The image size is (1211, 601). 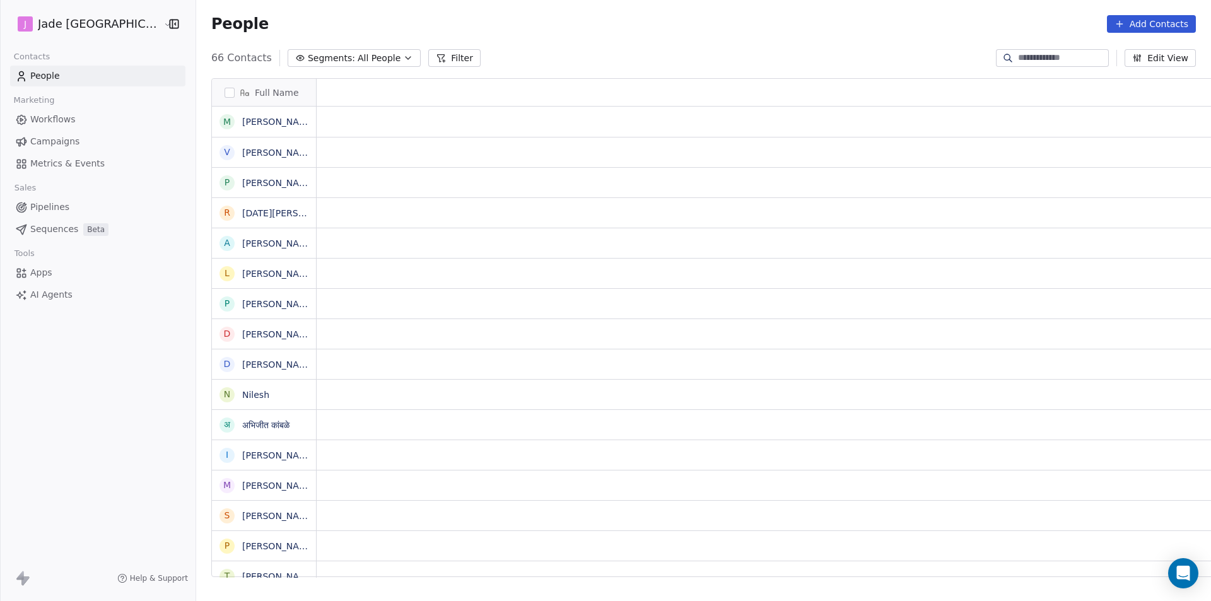 What do you see at coordinates (98, 119) in the screenshot?
I see `a: Workflows` at bounding box center [98, 119].